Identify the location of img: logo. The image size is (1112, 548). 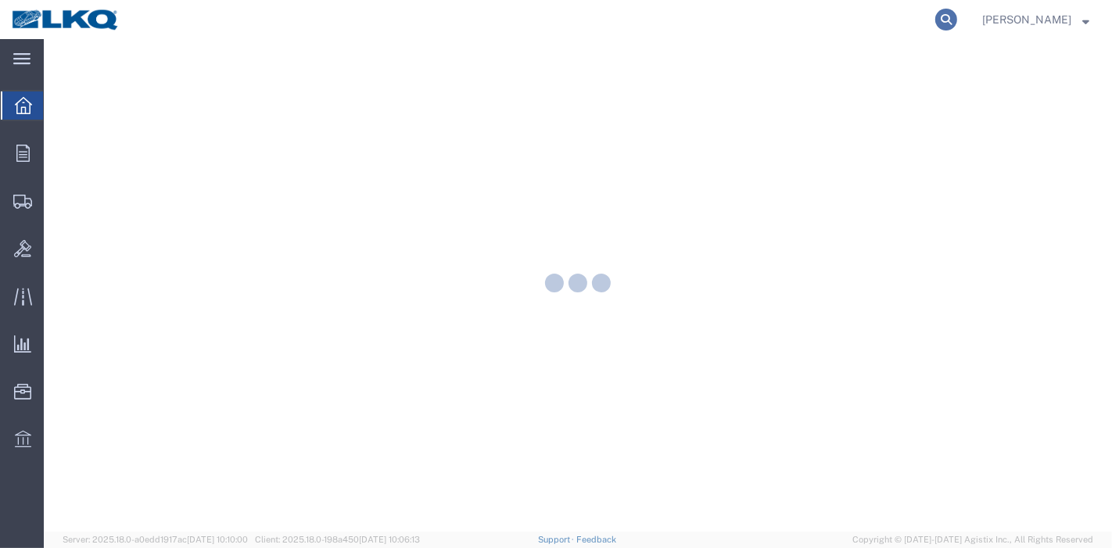
(66, 20).